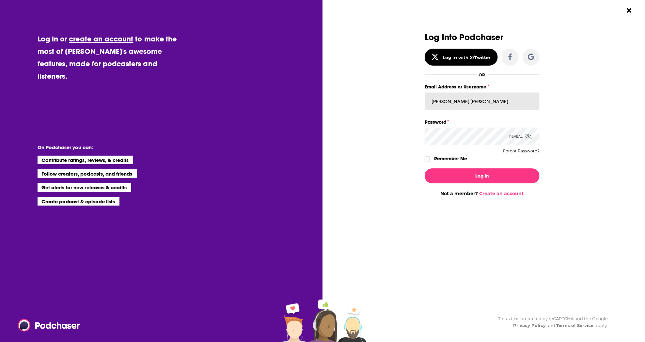 This screenshot has height=342, width=645. Describe the element at coordinates (575, 326) in the screenshot. I see `a: Terms of Service` at that location.